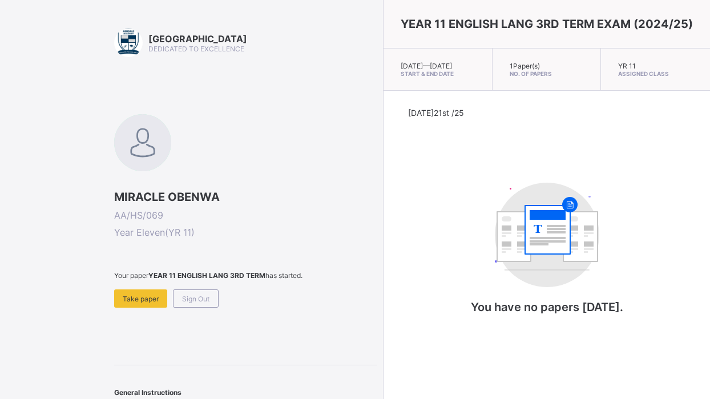  Describe the element at coordinates (524, 66) in the screenshot. I see `span: 1 Paper(s)` at that location.